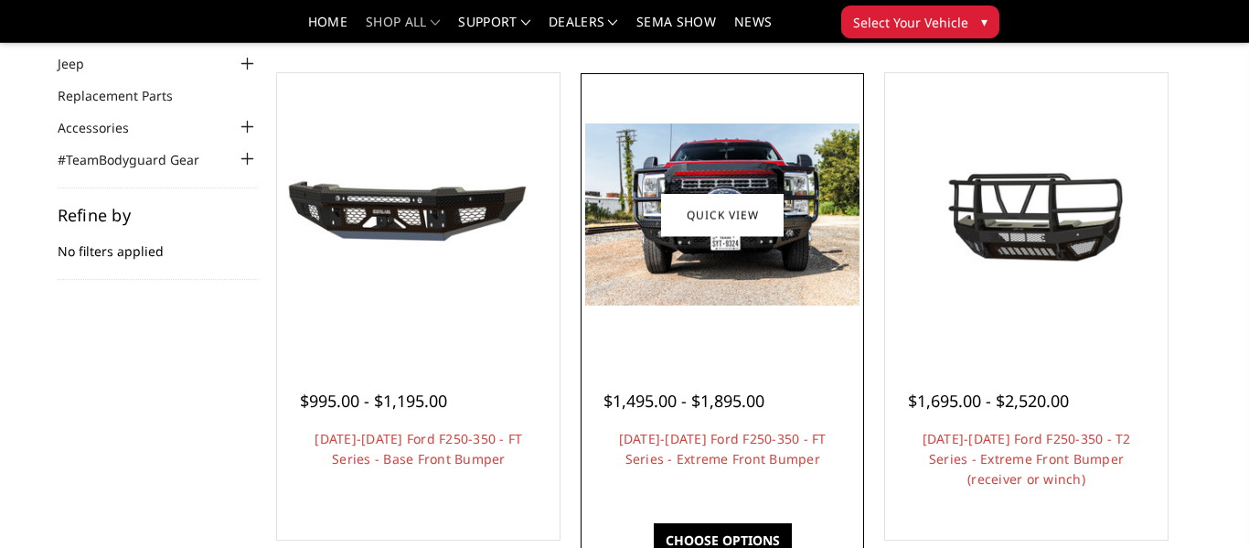 This screenshot has height=548, width=1249. What do you see at coordinates (158, 215) in the screenshot?
I see `h5: Refine by` at bounding box center [158, 215].